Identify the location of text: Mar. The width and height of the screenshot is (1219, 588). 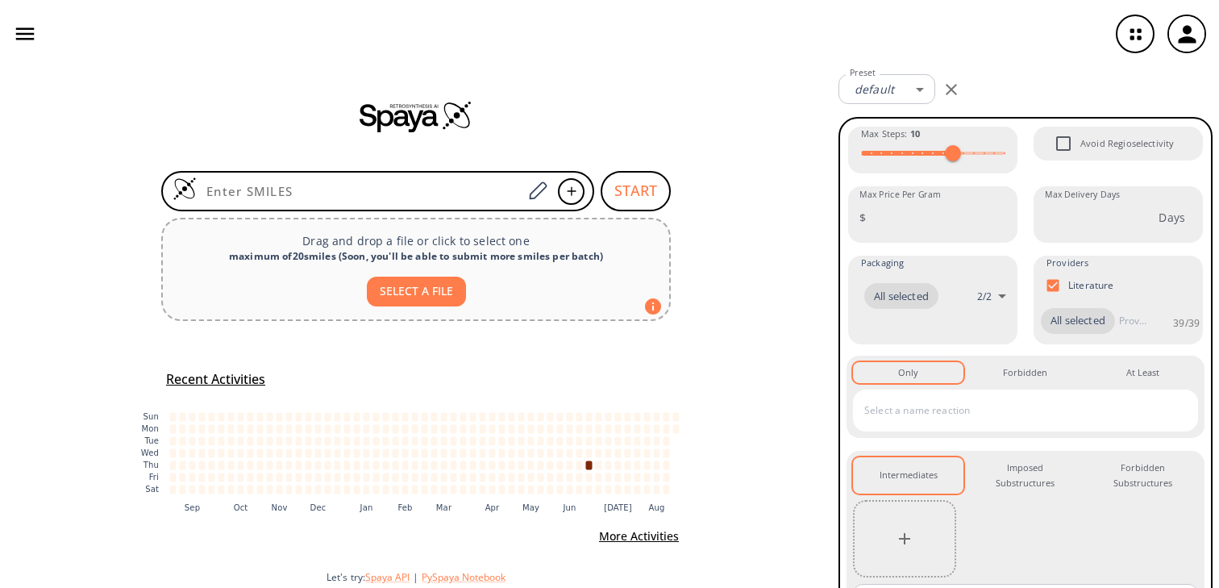
(444, 507).